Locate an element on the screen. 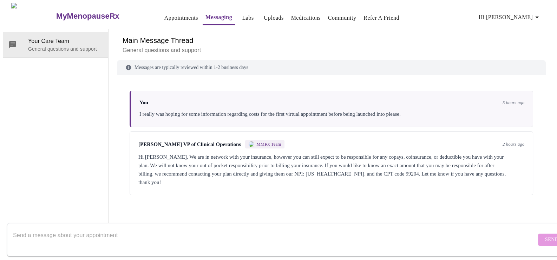  a: Appointments is located at coordinates (181, 18).